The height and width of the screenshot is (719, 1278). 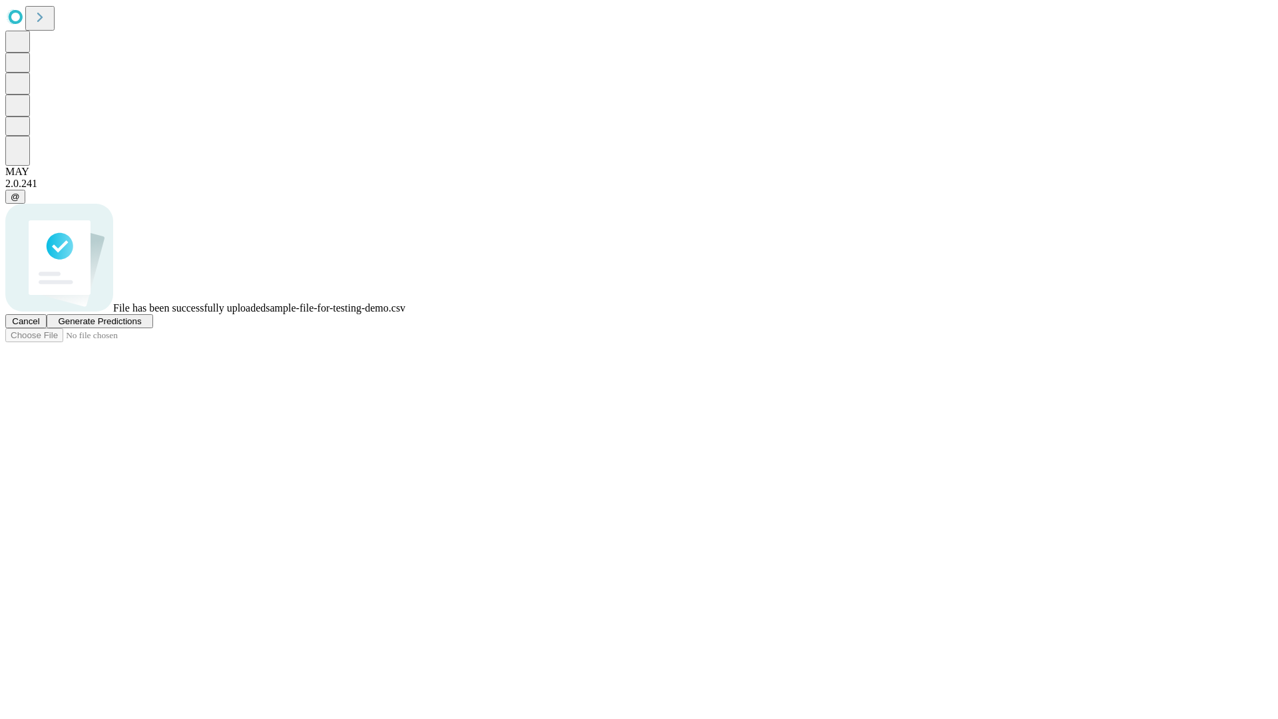 I want to click on span: Cancel, so click(x=26, y=321).